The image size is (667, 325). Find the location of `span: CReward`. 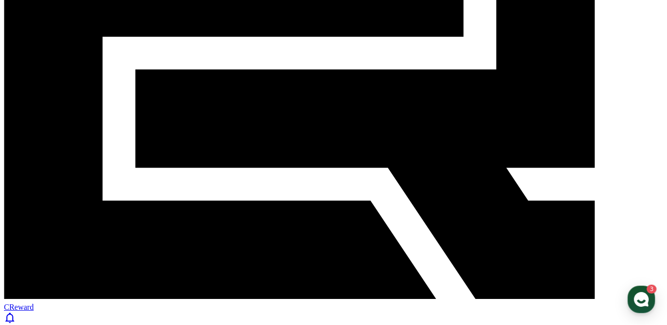

span: CReward is located at coordinates (19, 307).